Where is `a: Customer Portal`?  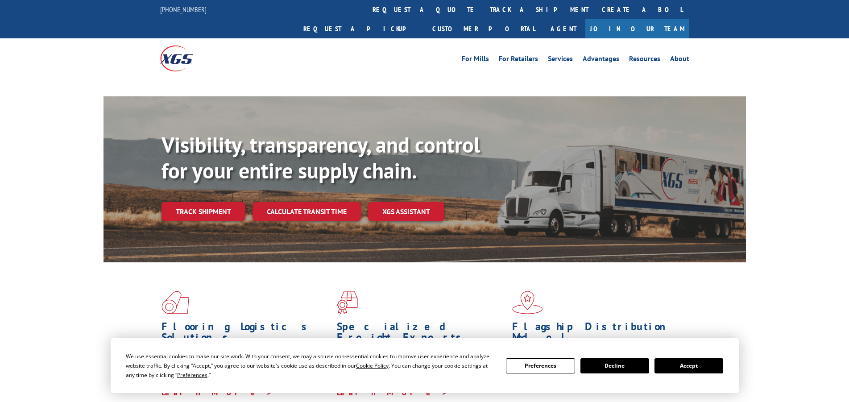
a: Customer Portal is located at coordinates (484, 29).